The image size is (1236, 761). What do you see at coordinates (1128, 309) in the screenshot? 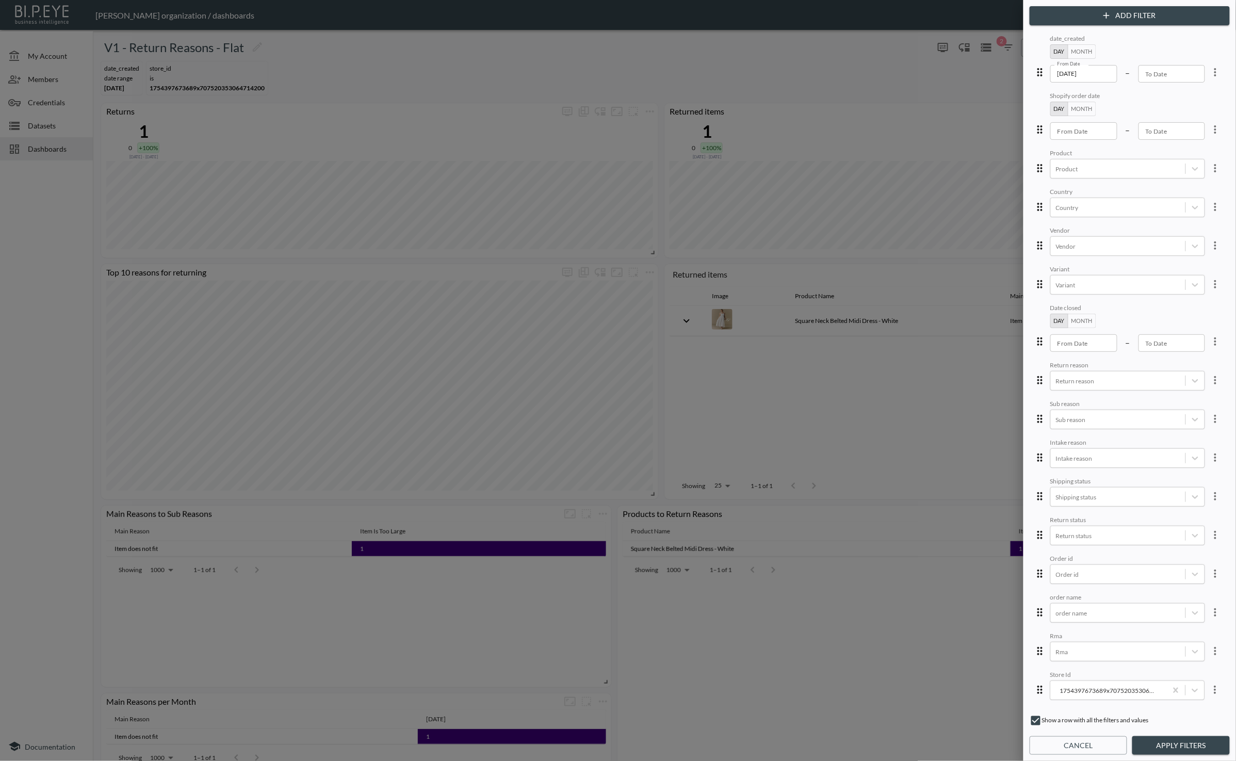
I see `div: Date closed` at bounding box center [1128, 309].